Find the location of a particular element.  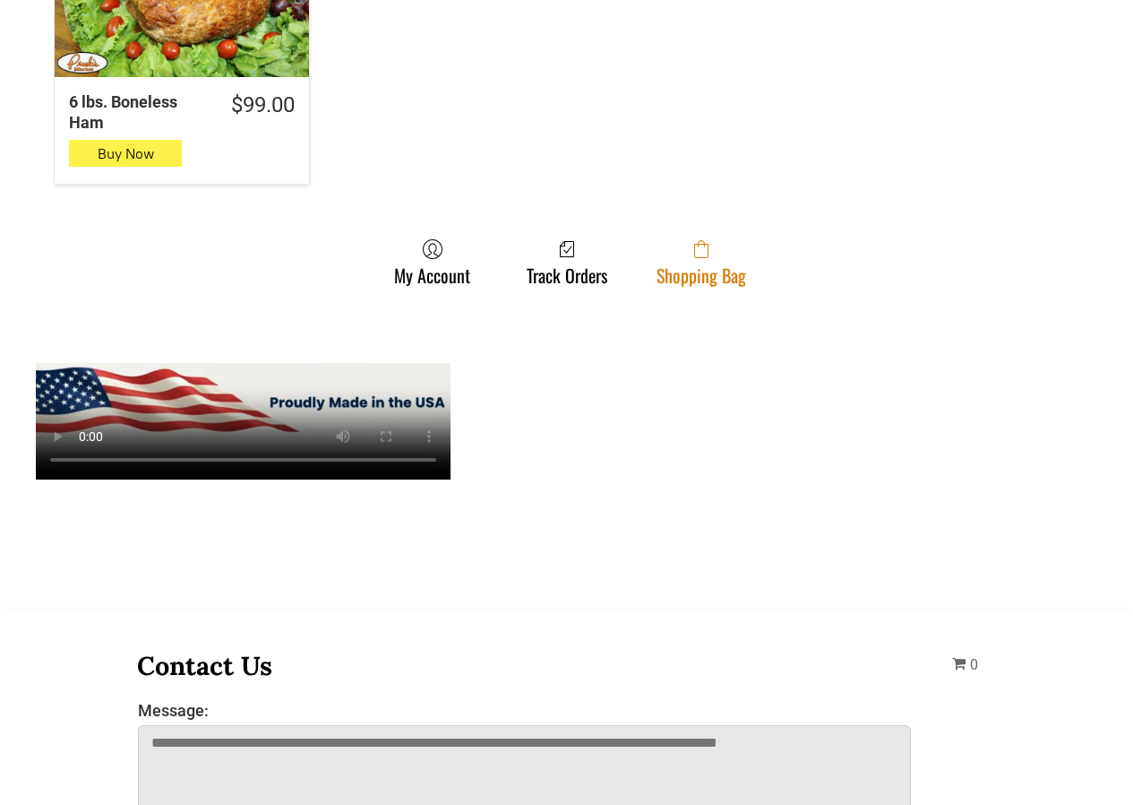

span: Buy Now is located at coordinates (125, 153).